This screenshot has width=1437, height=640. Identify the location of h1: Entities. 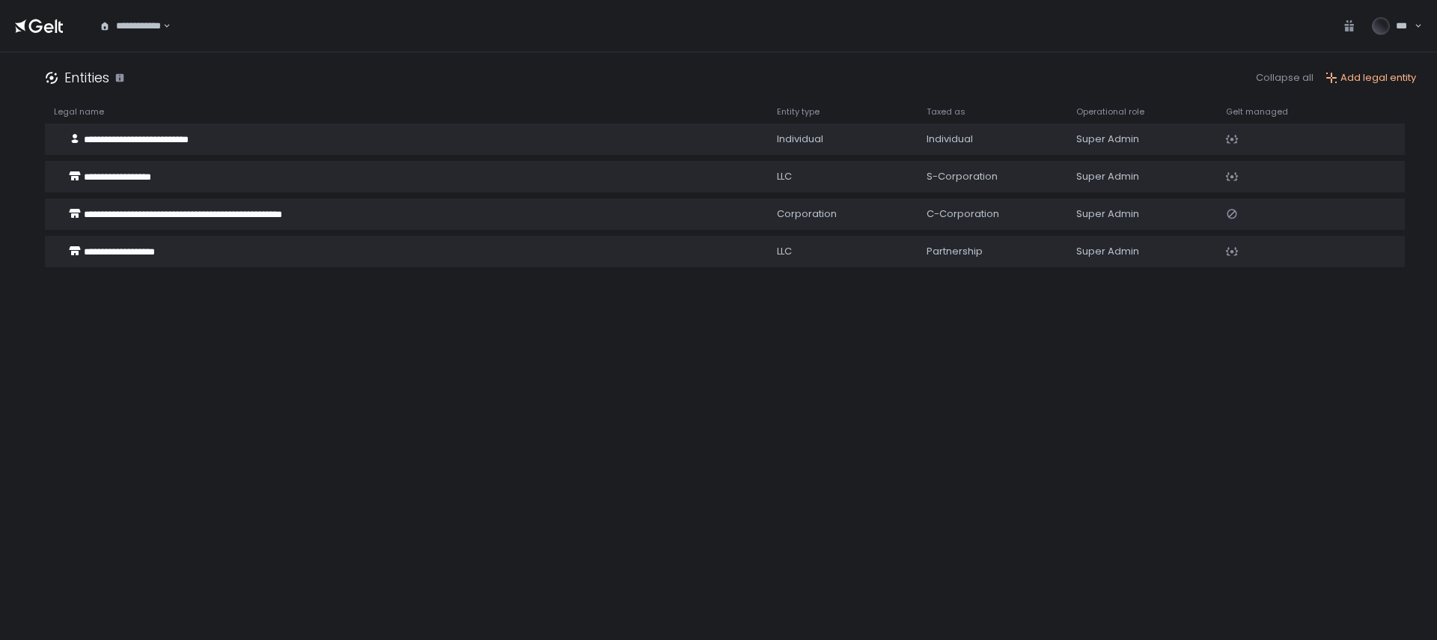
(87, 77).